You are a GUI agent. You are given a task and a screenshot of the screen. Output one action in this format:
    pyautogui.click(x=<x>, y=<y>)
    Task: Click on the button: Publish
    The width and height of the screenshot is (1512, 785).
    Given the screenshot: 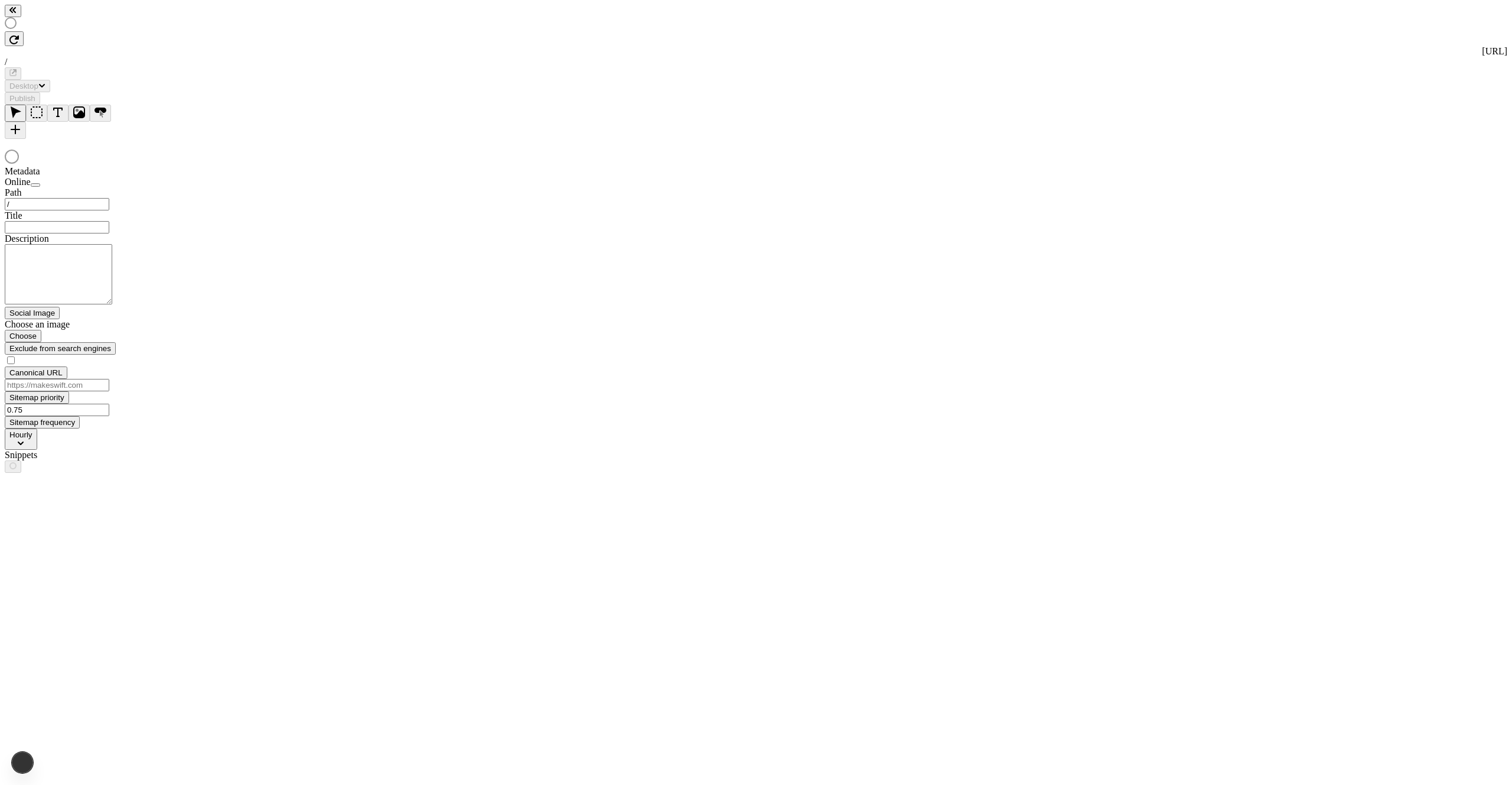 What is the action you would take?
    pyautogui.click(x=22, y=98)
    